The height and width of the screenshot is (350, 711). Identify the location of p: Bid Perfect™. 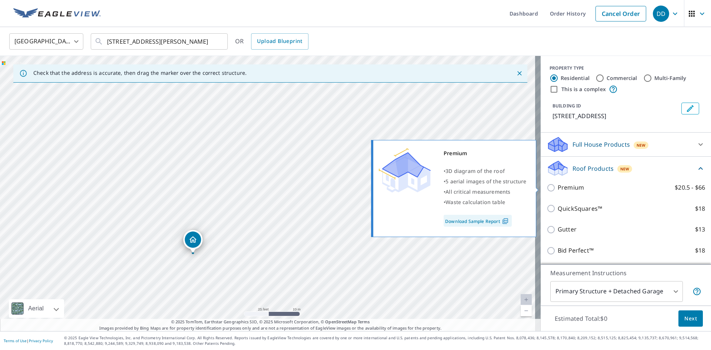
(575, 250).